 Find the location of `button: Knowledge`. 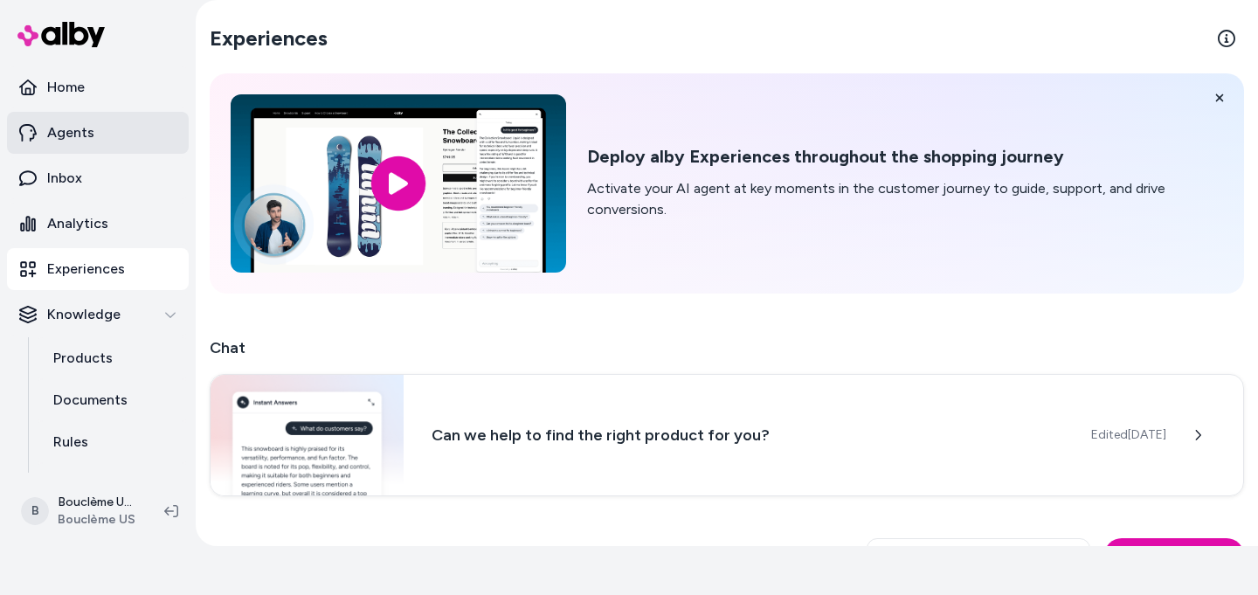

button: Knowledge is located at coordinates (98, 314).